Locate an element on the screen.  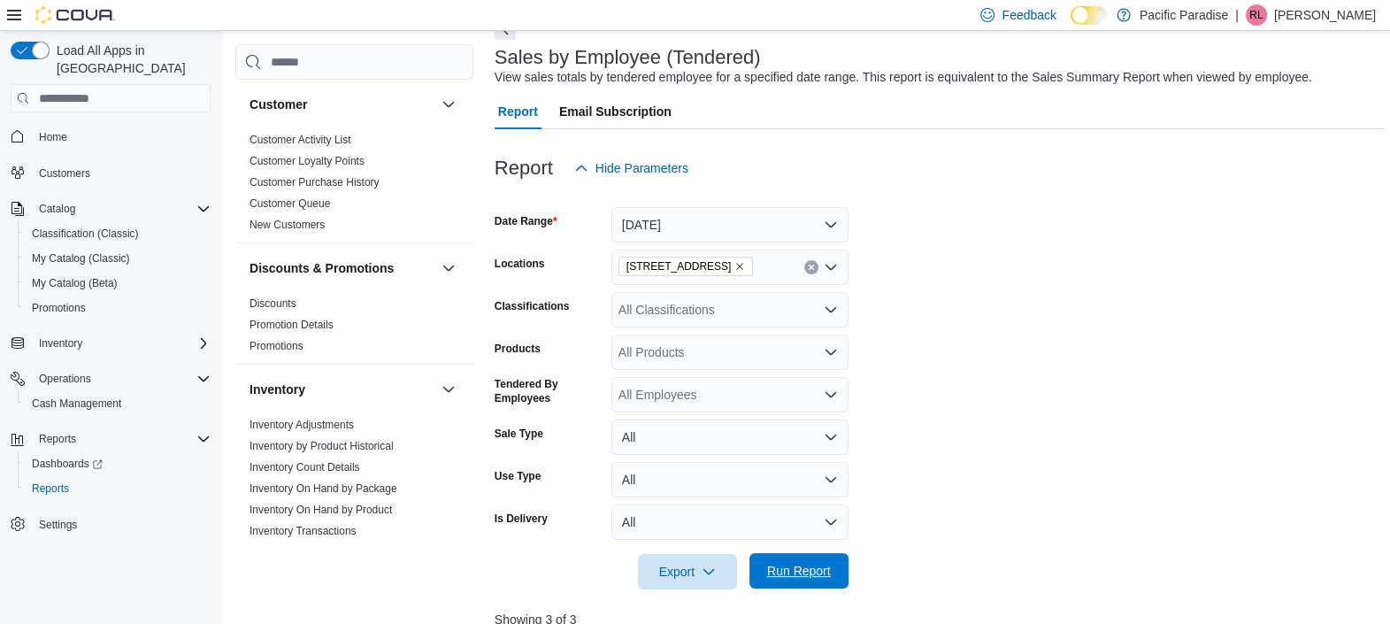
span: Inventory Count Details is located at coordinates (304, 467).